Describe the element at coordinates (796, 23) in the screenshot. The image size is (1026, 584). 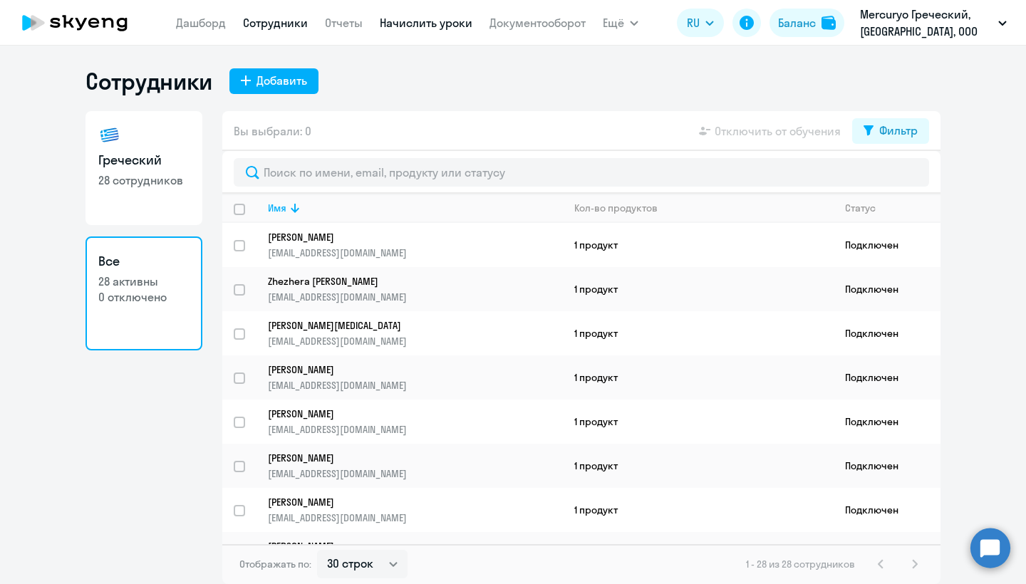
I see `div: Баланс` at that location.